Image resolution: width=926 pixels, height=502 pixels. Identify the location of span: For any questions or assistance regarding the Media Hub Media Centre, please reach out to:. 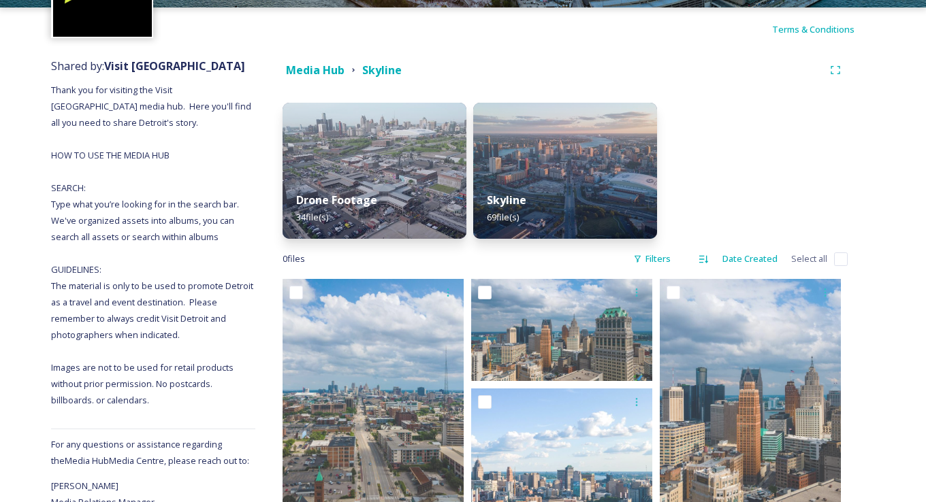
(150, 453).